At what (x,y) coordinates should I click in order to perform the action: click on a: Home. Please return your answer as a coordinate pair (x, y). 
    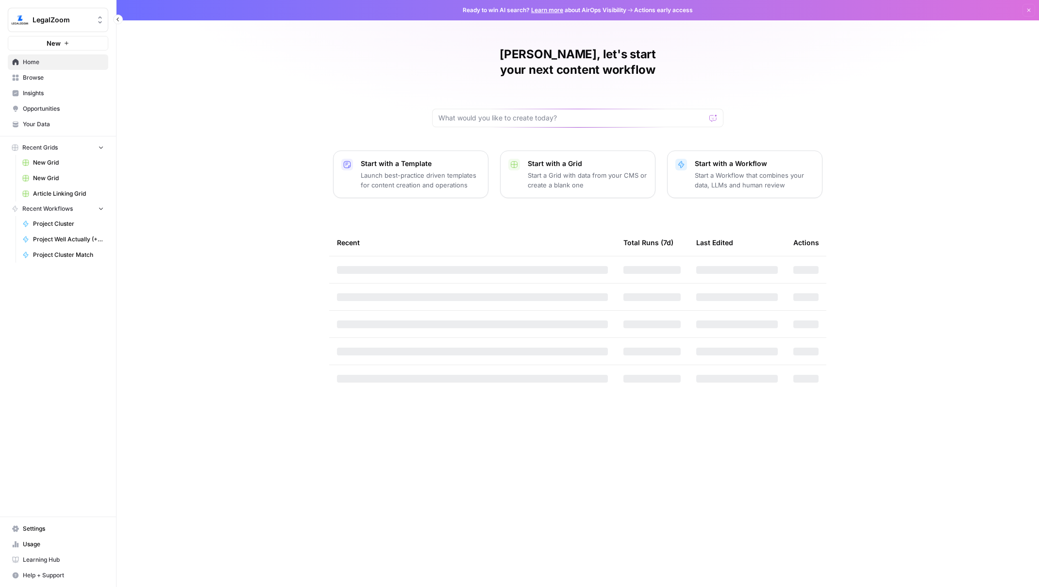
    Looking at the image, I should click on (58, 62).